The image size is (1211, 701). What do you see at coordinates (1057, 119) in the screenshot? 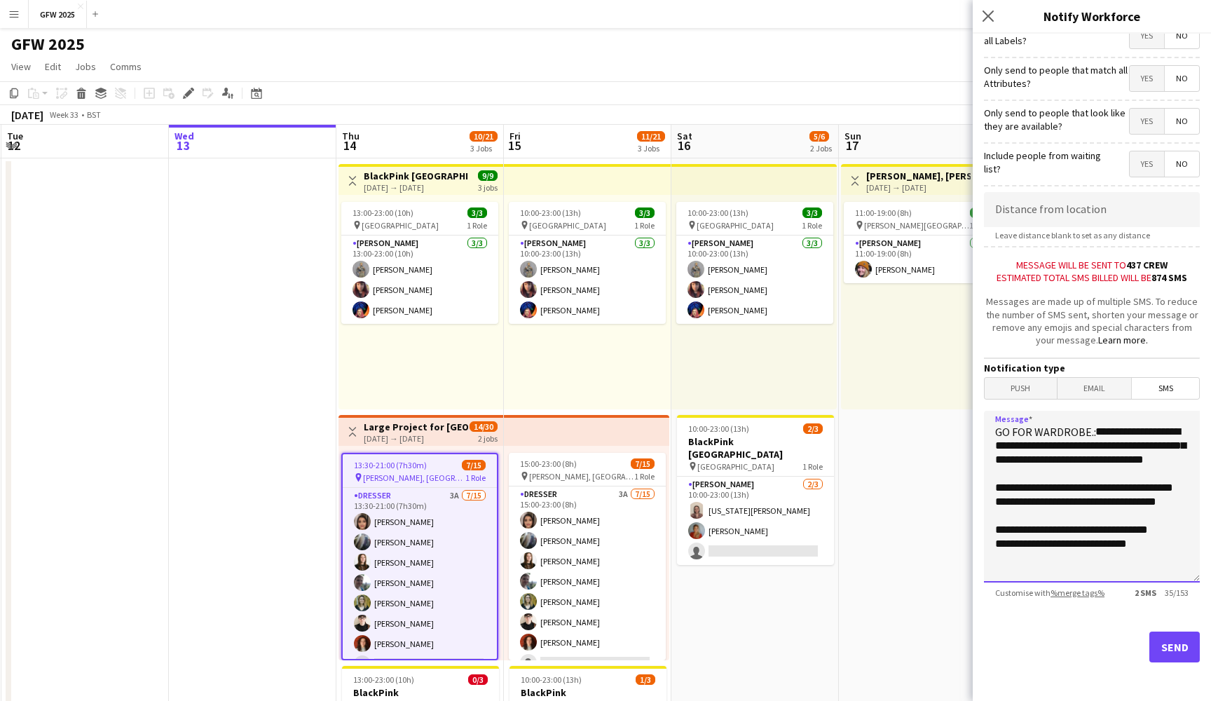
I see `label: Only send to people that look like they are available?` at bounding box center [1057, 119].